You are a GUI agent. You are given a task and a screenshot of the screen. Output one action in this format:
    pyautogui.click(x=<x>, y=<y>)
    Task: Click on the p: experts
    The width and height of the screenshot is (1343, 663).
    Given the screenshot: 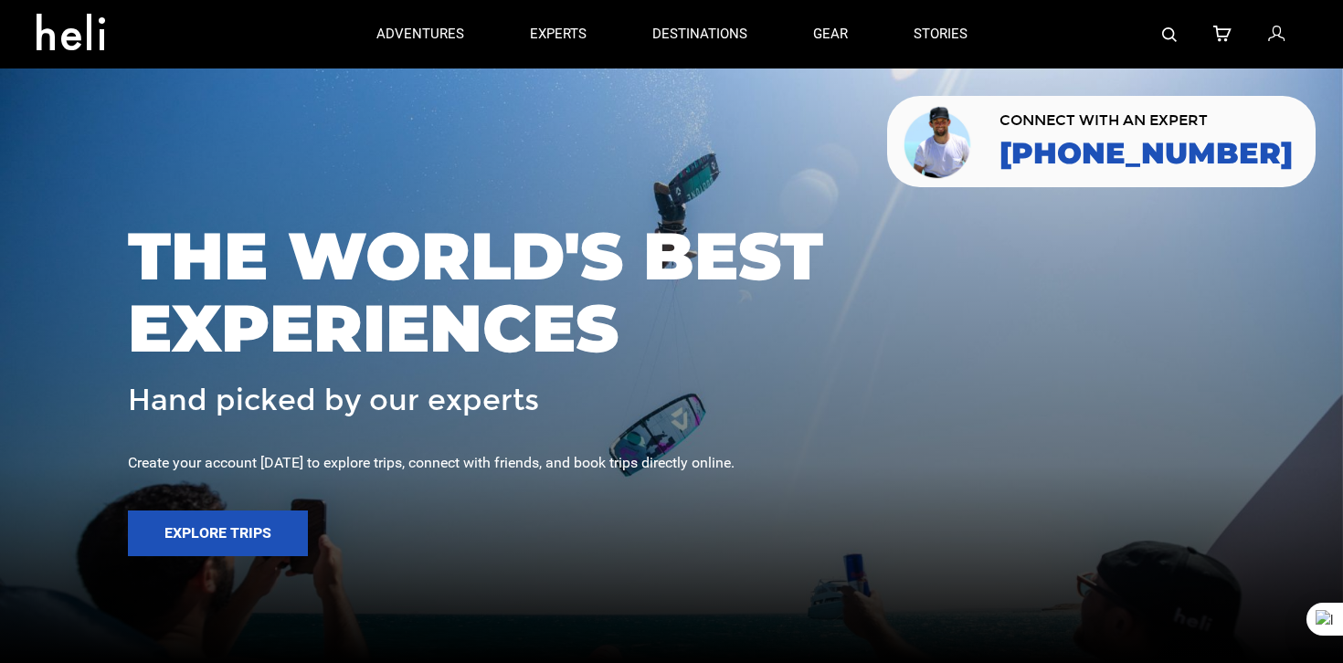 What is the action you would take?
    pyautogui.click(x=558, y=34)
    